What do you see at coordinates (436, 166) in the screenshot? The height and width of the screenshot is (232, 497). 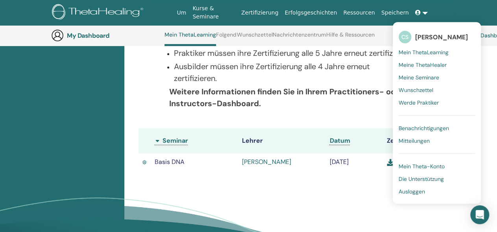 I see `a: Mein Theta-Konto` at bounding box center [436, 166].